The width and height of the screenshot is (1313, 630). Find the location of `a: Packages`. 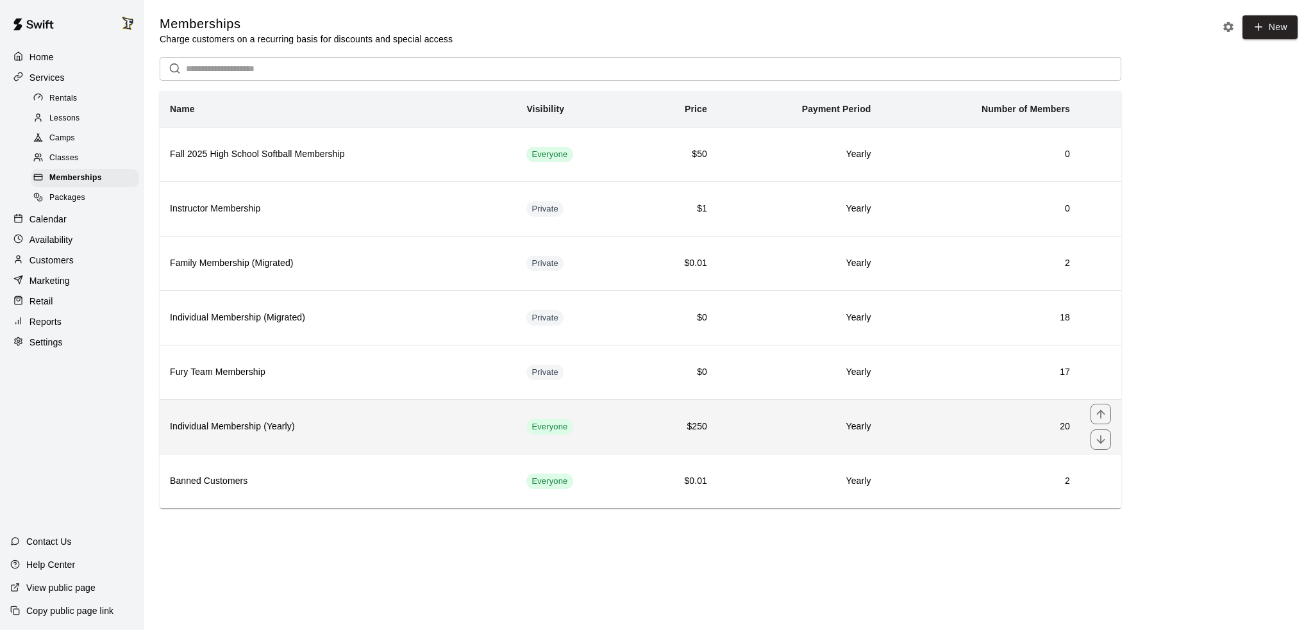

a: Packages is located at coordinates (87, 198).